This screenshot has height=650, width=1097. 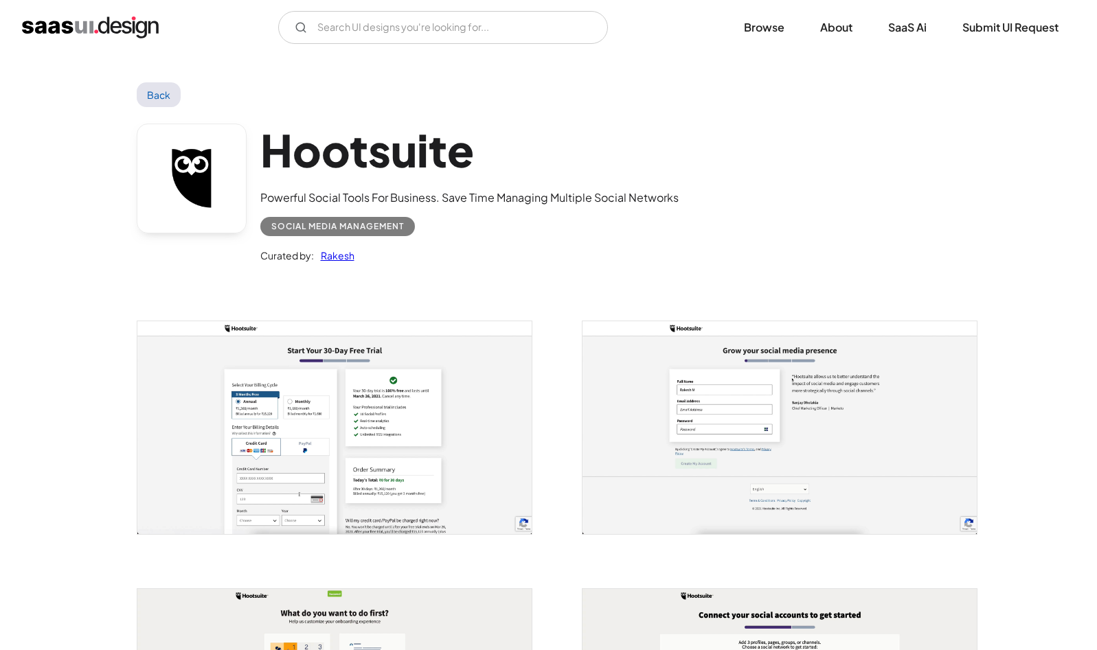 What do you see at coordinates (1010, 27) in the screenshot?
I see `a: Submit UI Request` at bounding box center [1010, 27].